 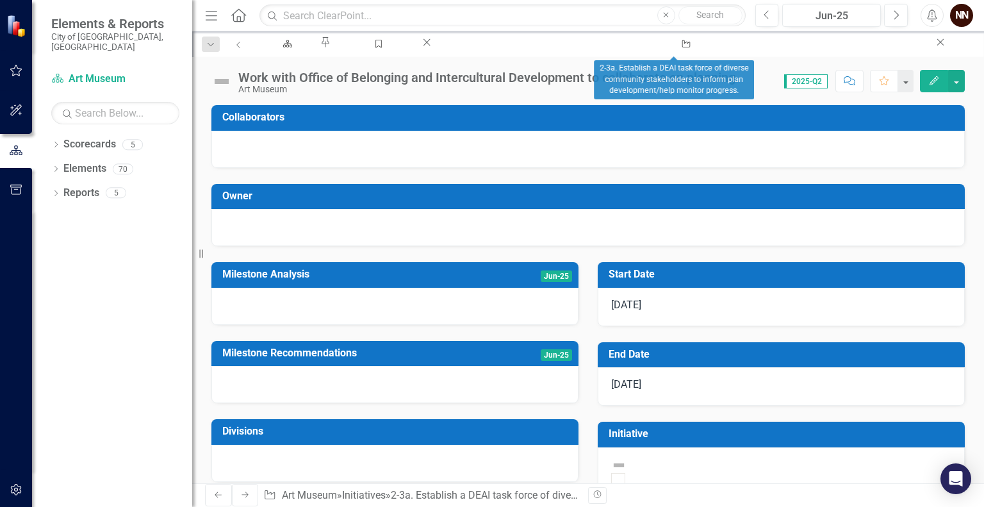 What do you see at coordinates (115, 24) in the screenshot?
I see `span: Elements & Reports` at bounding box center [115, 24].